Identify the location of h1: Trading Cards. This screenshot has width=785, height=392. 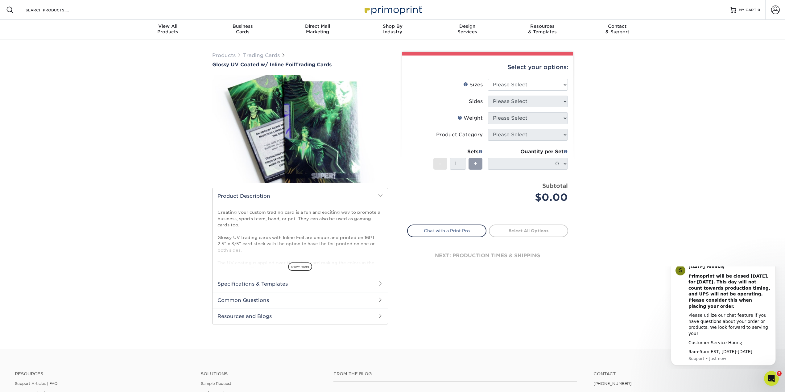
(300, 64).